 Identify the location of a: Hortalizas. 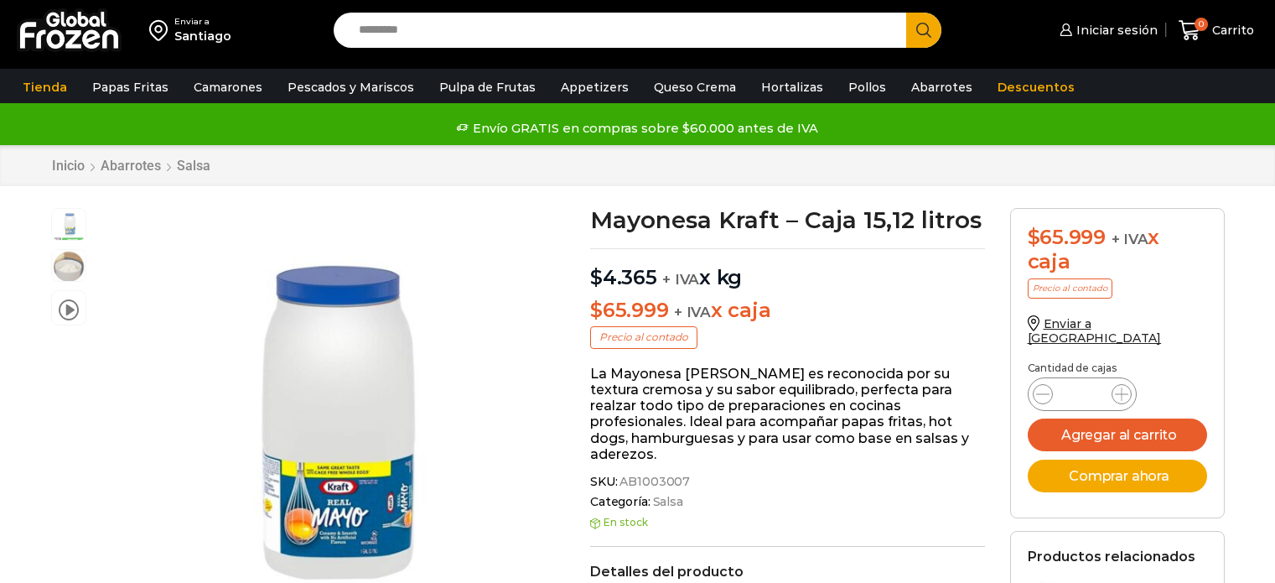
(792, 87).